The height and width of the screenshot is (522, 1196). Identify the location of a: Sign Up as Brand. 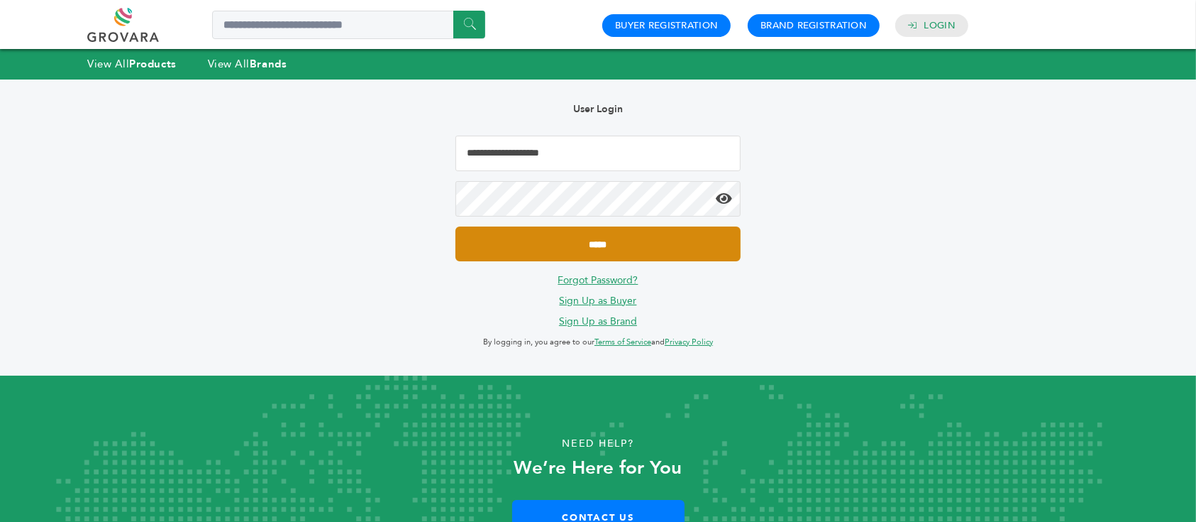
(598, 321).